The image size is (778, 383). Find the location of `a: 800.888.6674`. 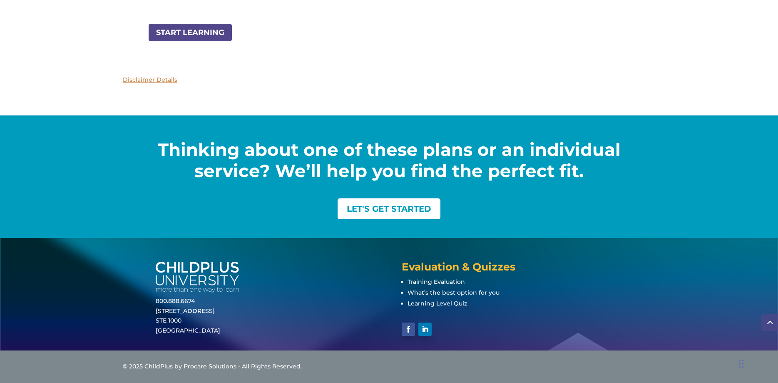

a: 800.888.6674 is located at coordinates (175, 301).